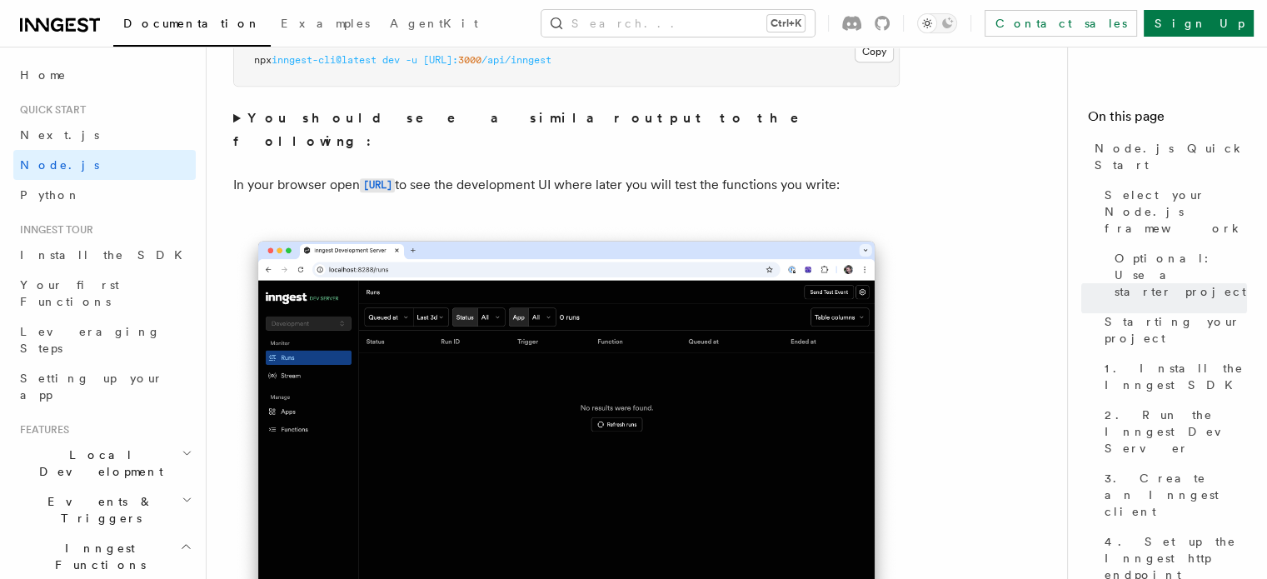 The width and height of the screenshot is (1267, 579). I want to click on div: Domain Overview, so click(106, 103).